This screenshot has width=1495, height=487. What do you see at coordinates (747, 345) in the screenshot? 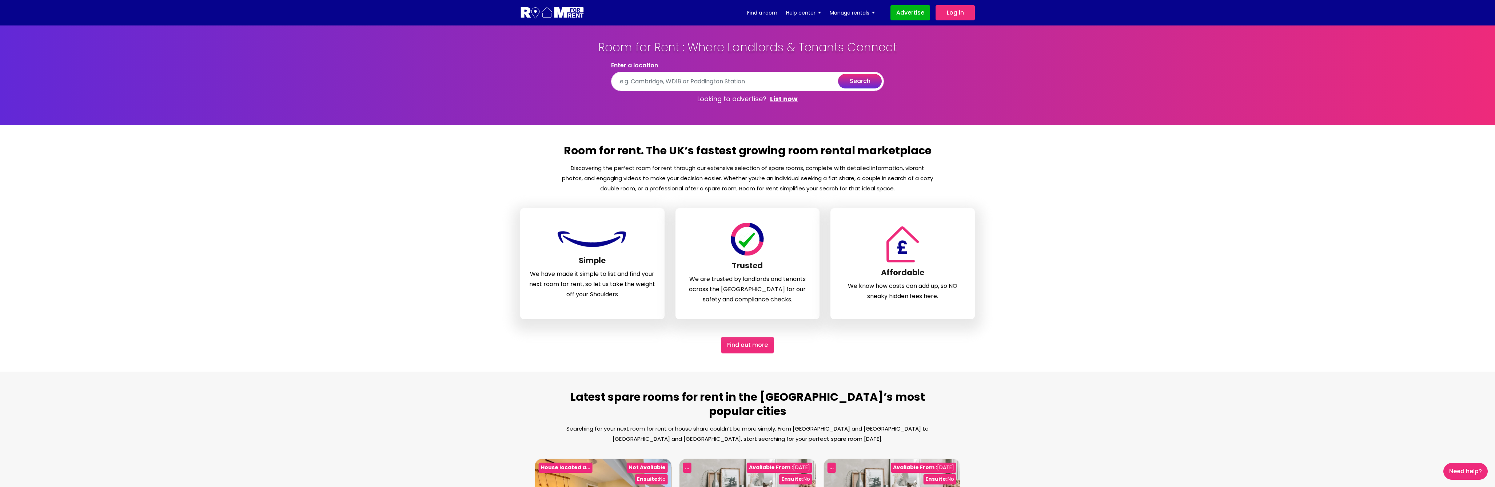
I see `a: Find out More` at bounding box center [747, 345].